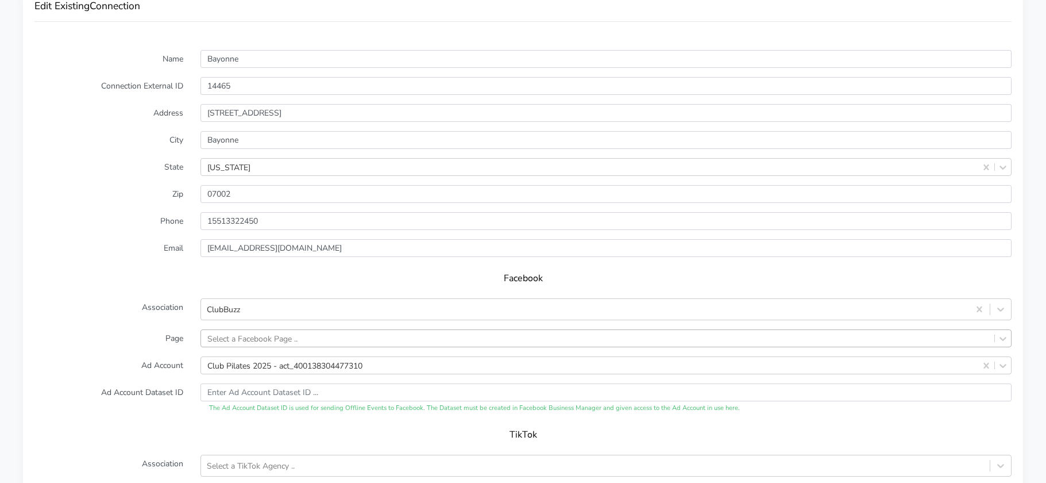  I want to click on label: Ad Account, so click(109, 365).